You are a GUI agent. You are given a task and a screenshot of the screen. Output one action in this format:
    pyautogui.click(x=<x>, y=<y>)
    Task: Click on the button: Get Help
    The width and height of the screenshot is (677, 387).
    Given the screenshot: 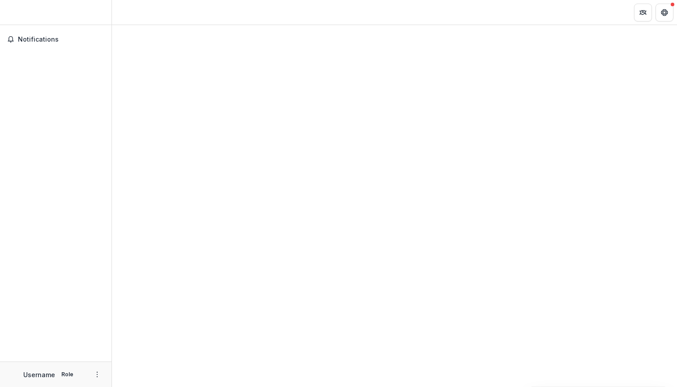 What is the action you would take?
    pyautogui.click(x=664, y=13)
    